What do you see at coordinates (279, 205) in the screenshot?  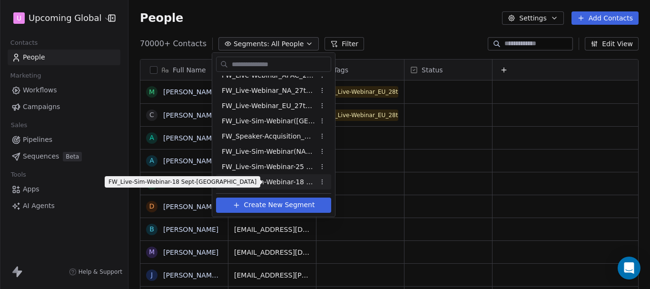 I see `span: Create New Segment` at bounding box center [279, 205].